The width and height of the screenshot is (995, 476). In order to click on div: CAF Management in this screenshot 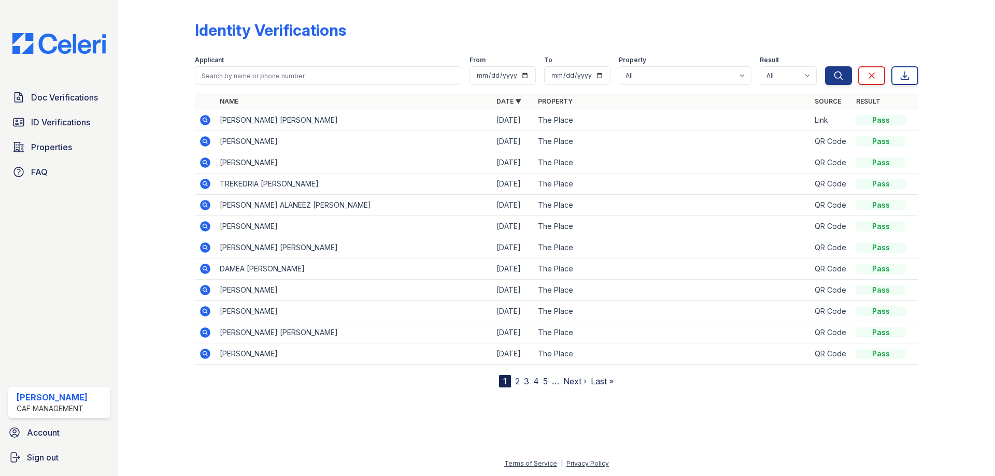, I will do `click(52, 409)`.